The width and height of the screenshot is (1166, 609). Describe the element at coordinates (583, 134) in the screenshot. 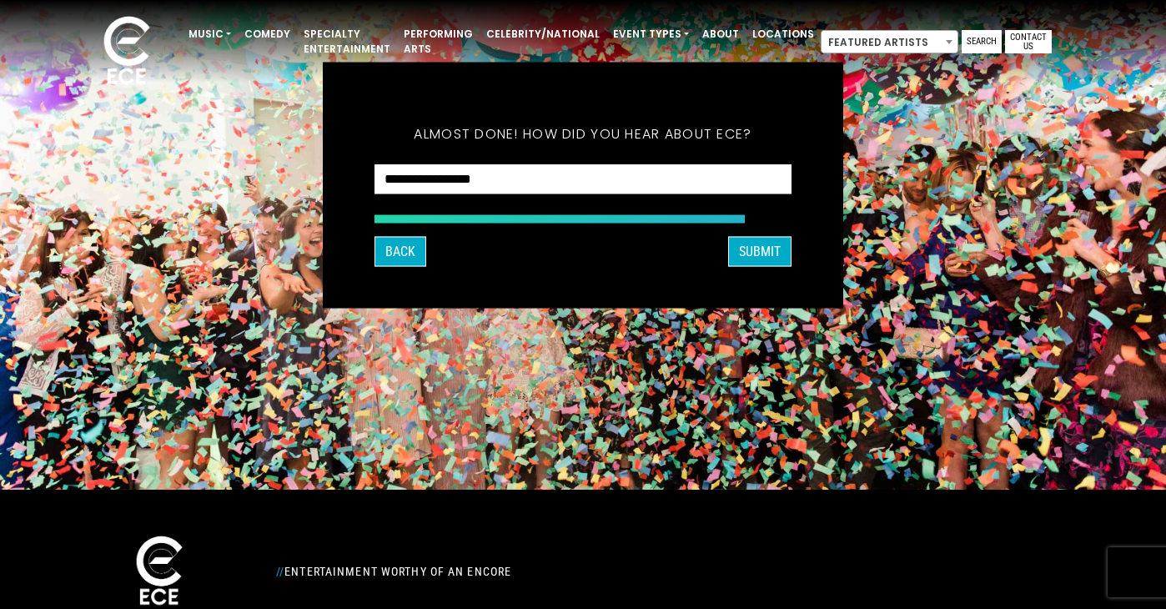

I see `h5: Almost done! How did you hear about ECE?` at that location.